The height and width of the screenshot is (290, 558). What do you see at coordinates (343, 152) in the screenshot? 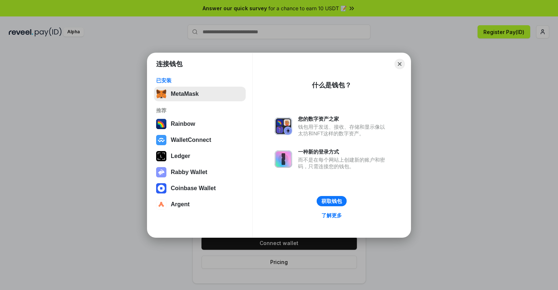
I see `div: 一种新的登录方式` at bounding box center [343, 152].